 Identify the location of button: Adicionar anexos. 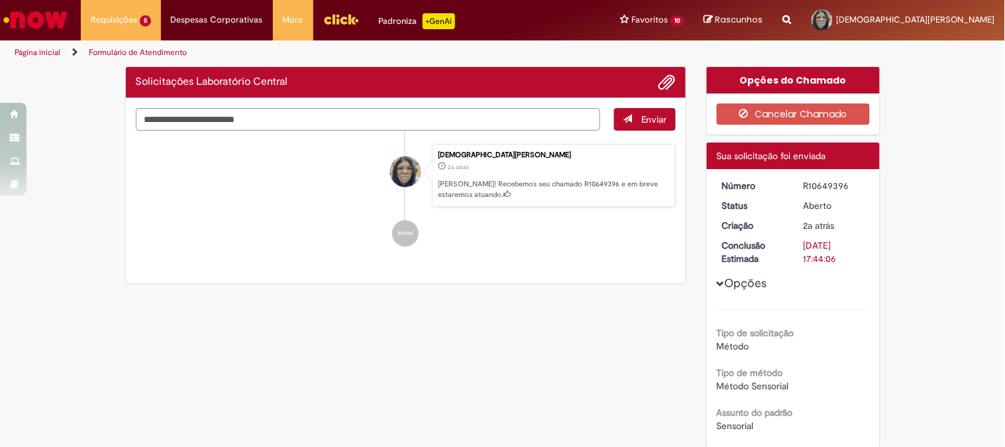
(667, 82).